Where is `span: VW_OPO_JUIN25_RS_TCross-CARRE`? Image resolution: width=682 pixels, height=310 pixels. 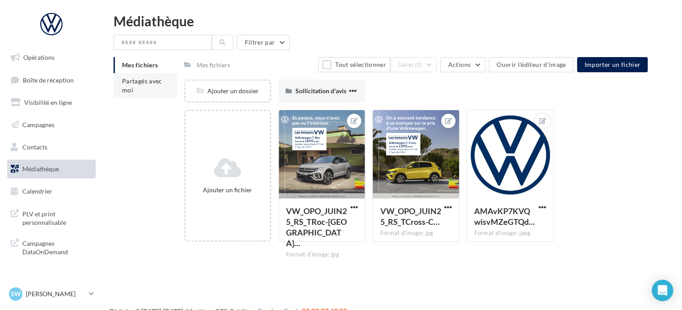 span: VW_OPO_JUIN25_RS_TCross-CARRE is located at coordinates (410, 217).